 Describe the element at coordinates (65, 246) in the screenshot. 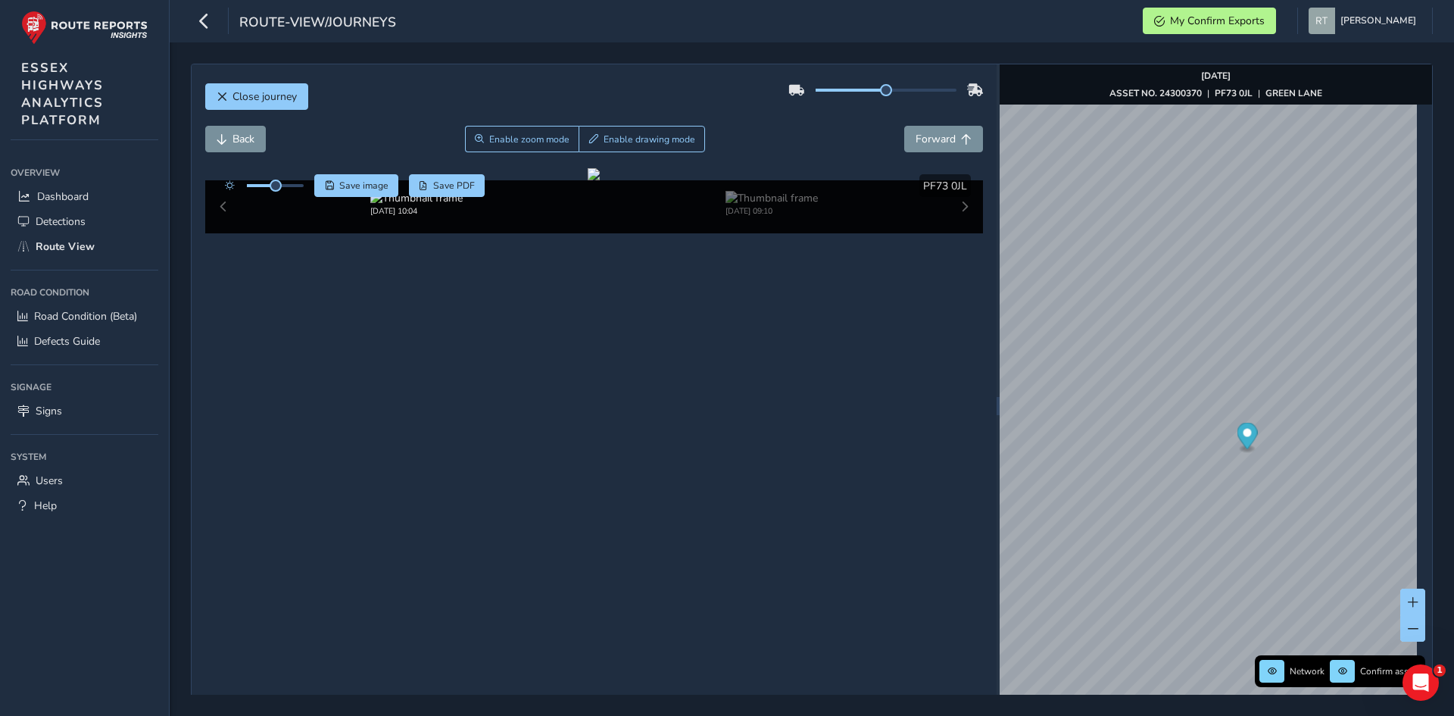

I see `span: Route View` at that location.